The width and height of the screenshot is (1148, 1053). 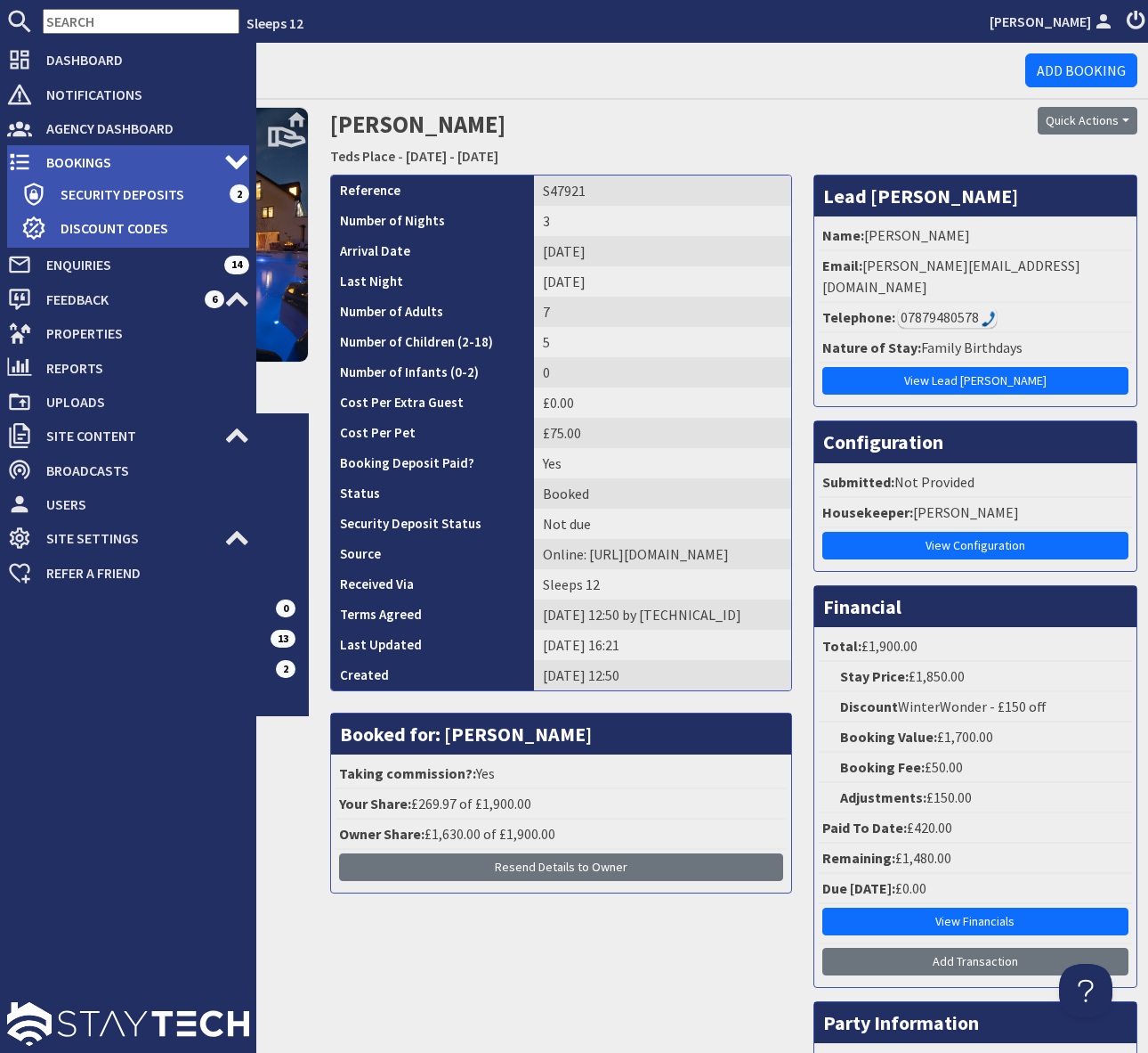 I want to click on h3: Party Information, so click(x=976, y=1023).